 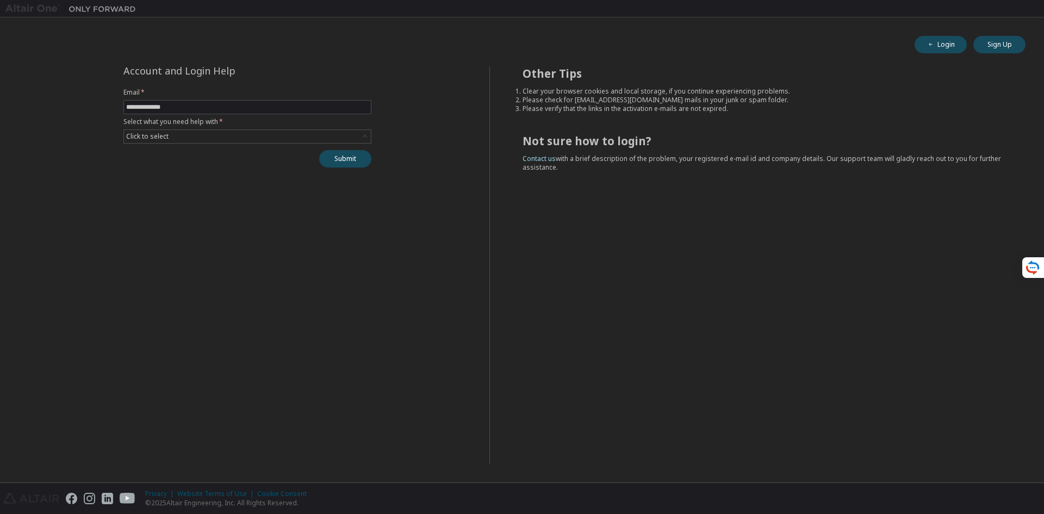 I want to click on div: Privacy, so click(x=161, y=494).